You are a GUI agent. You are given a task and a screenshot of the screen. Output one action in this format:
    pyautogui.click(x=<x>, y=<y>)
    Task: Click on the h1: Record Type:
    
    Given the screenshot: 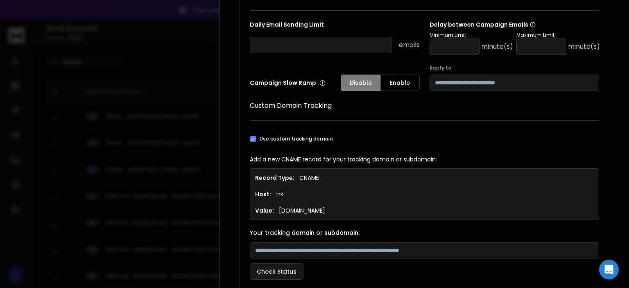 What is the action you would take?
    pyautogui.click(x=275, y=178)
    